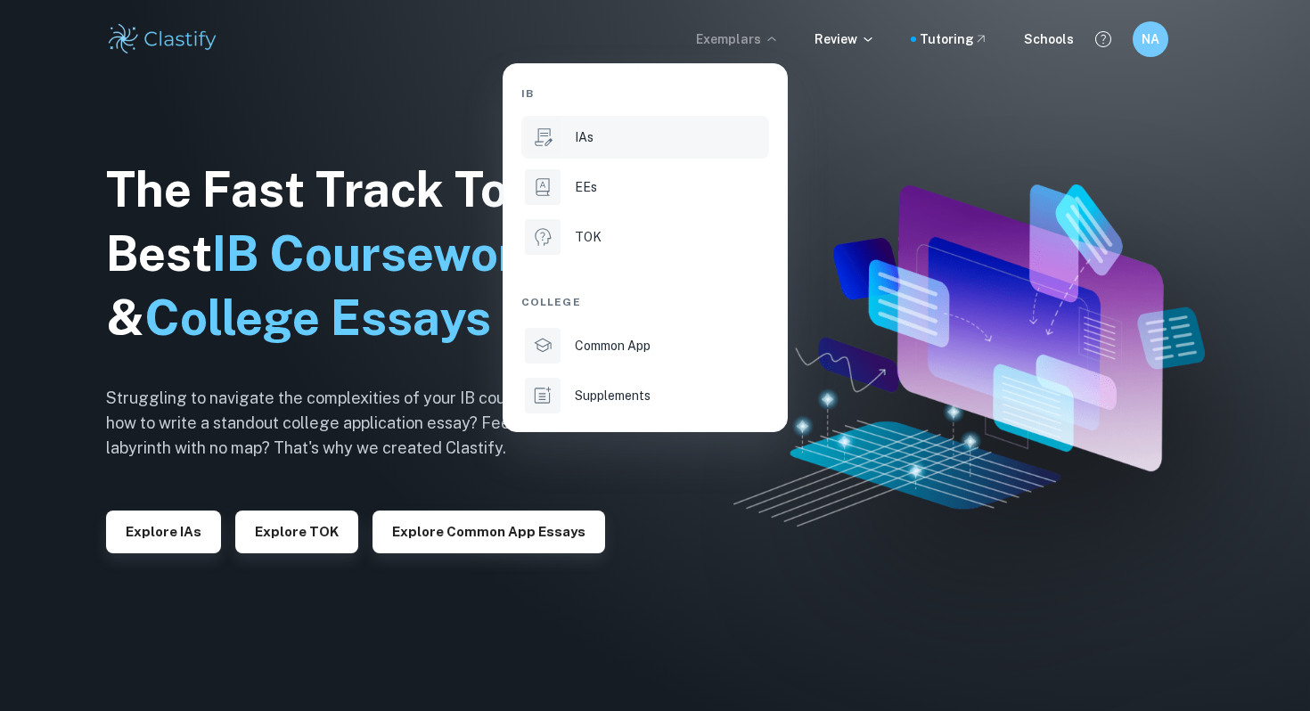 Image resolution: width=1310 pixels, height=711 pixels. Describe the element at coordinates (612, 346) in the screenshot. I see `p: Common App` at that location.